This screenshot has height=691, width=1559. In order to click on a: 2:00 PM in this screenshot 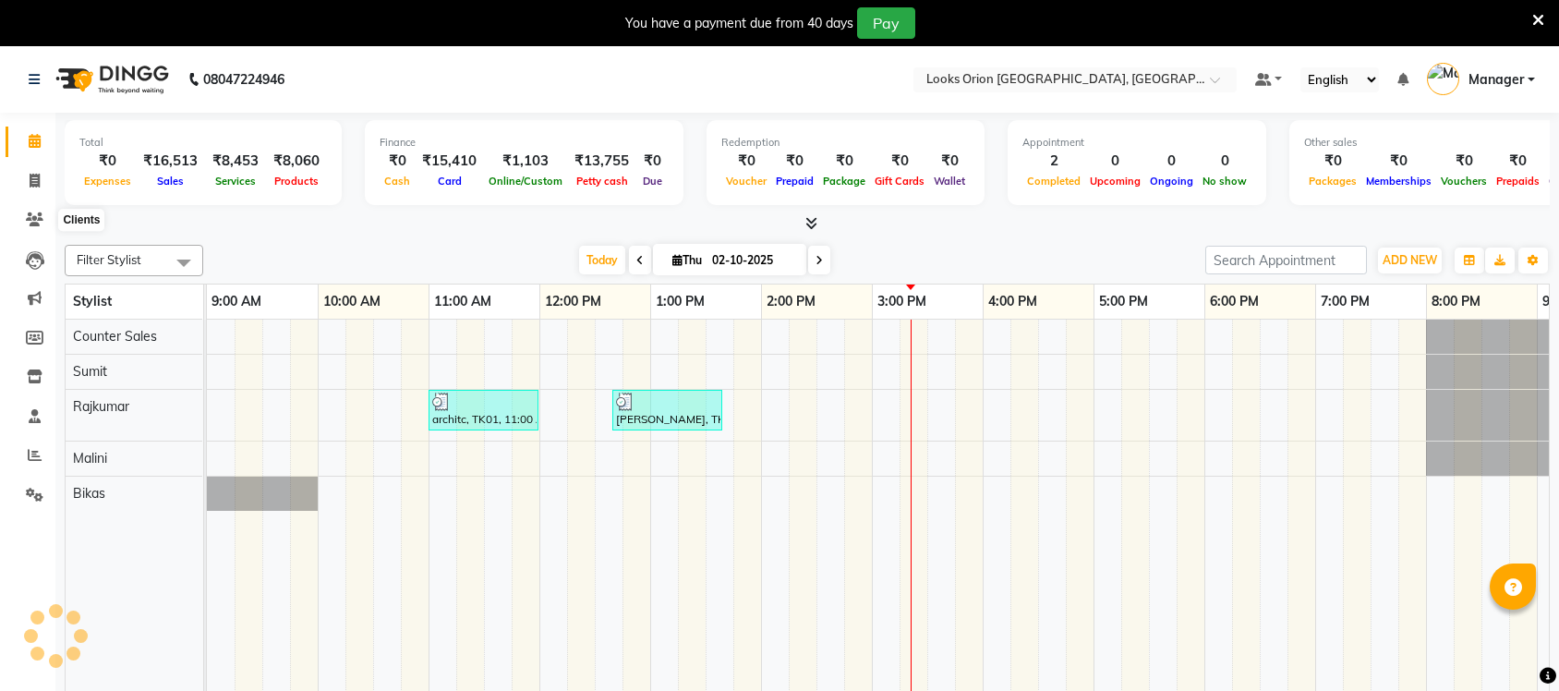, I will do `click(791, 301)`.